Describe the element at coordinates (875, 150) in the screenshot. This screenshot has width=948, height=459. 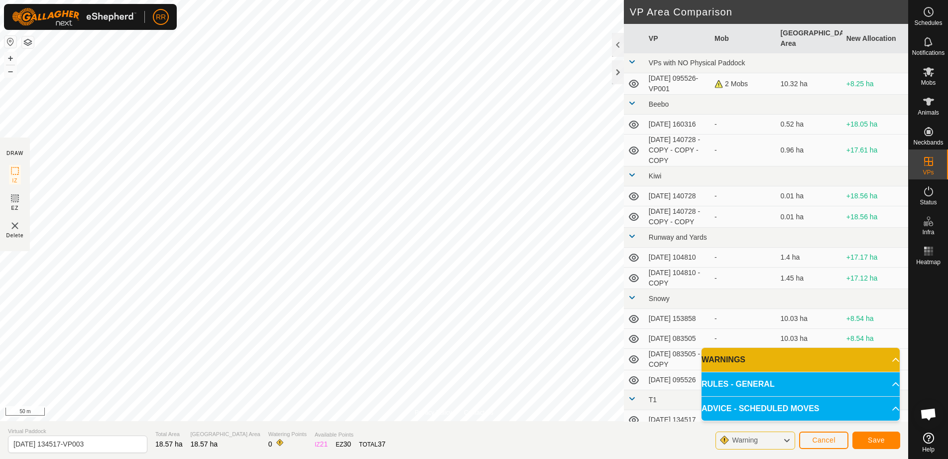
I see `td: +17.61 ha` at that location.